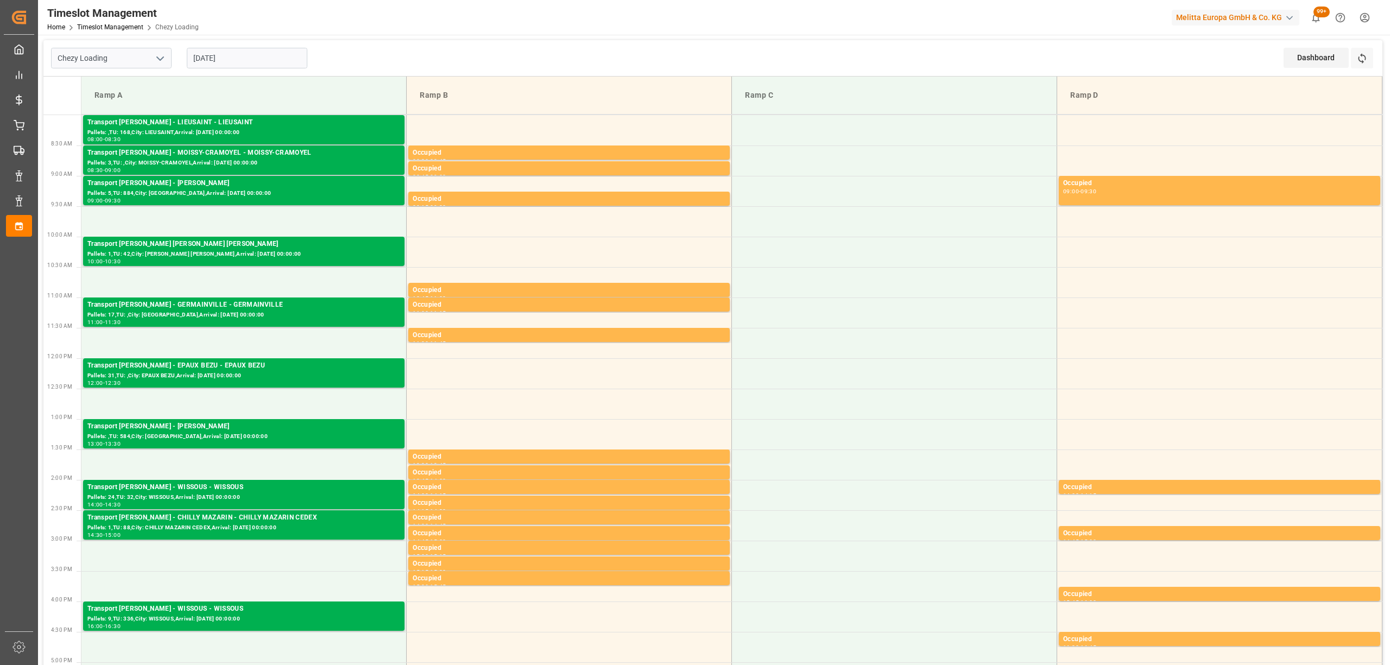 This screenshot has height=665, width=1390. What do you see at coordinates (61, 448) in the screenshot?
I see `span: 1:30 PM` at bounding box center [61, 448].